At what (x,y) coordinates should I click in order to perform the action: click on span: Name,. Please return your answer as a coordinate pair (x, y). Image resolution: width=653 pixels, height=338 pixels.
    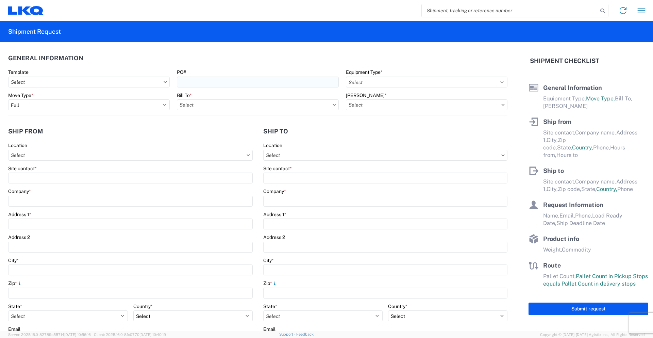
    Looking at the image, I should click on (552, 215).